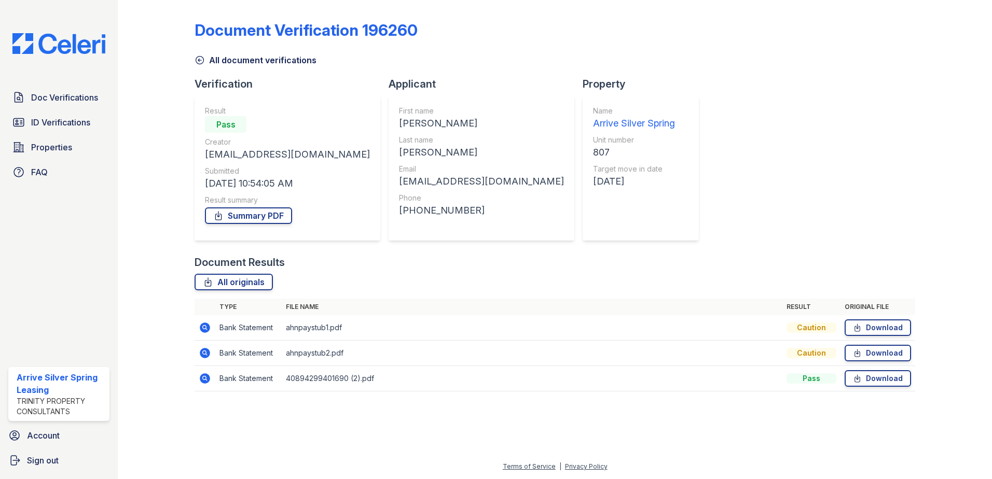 The image size is (992, 479). Describe the element at coordinates (481, 198) in the screenshot. I see `div: Phone` at that location.